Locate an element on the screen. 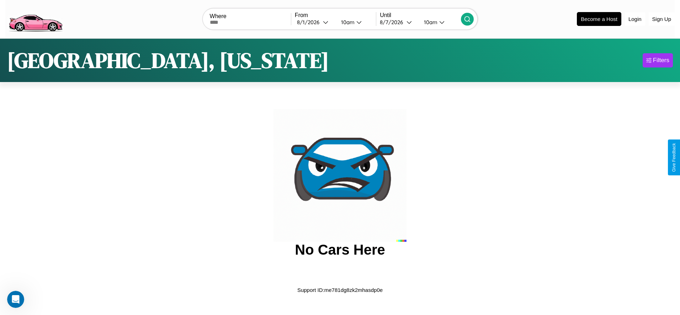 The image size is (680, 315). img: logo is located at coordinates (35, 18).